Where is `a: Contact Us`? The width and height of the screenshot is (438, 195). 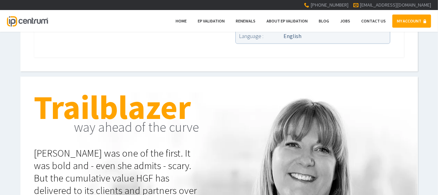 a: Contact Us is located at coordinates (373, 21).